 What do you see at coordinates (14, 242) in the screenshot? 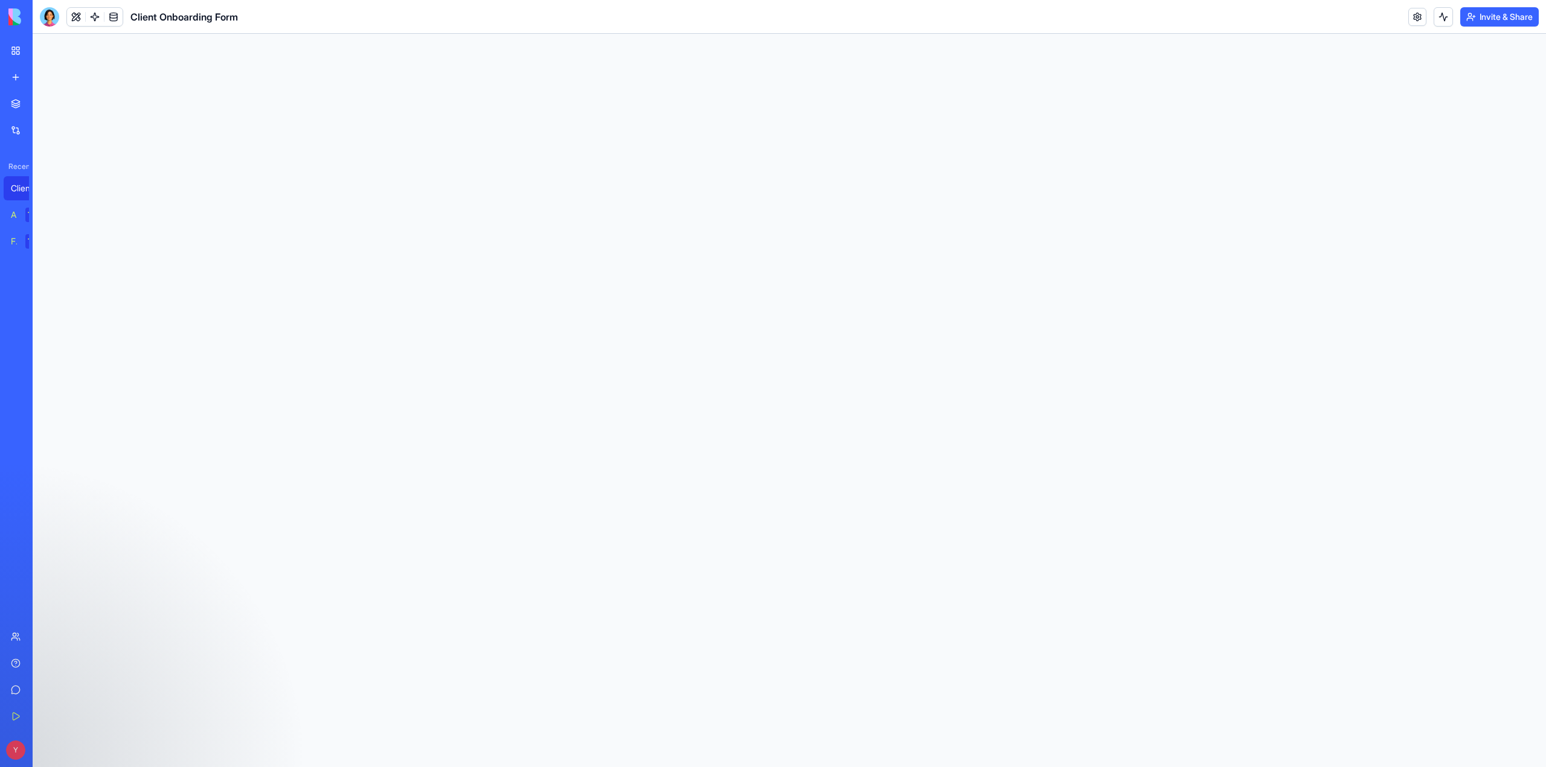
I see `div: Feedback Form` at bounding box center [14, 242].